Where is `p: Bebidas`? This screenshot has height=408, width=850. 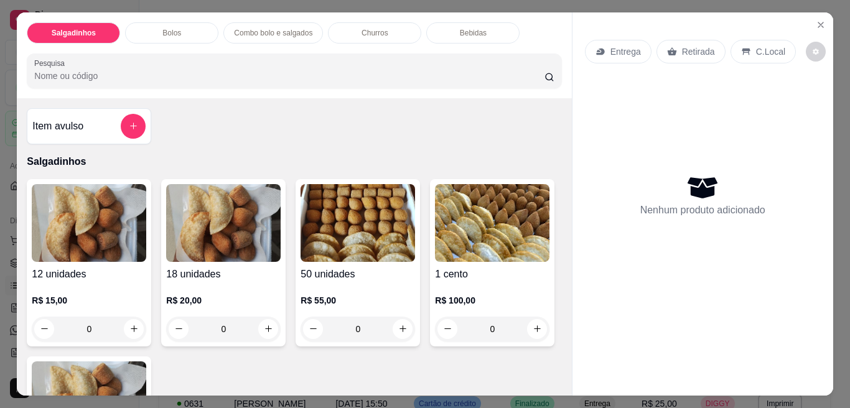 p: Bebidas is located at coordinates (473, 33).